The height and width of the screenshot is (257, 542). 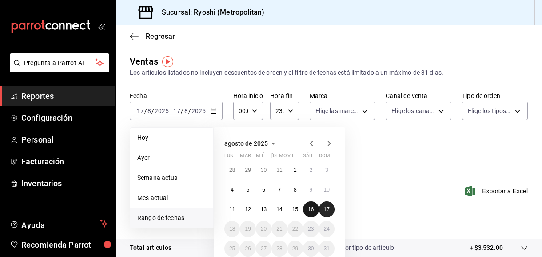 I want to click on button: 28 de julio de 2025, so click(x=232, y=170).